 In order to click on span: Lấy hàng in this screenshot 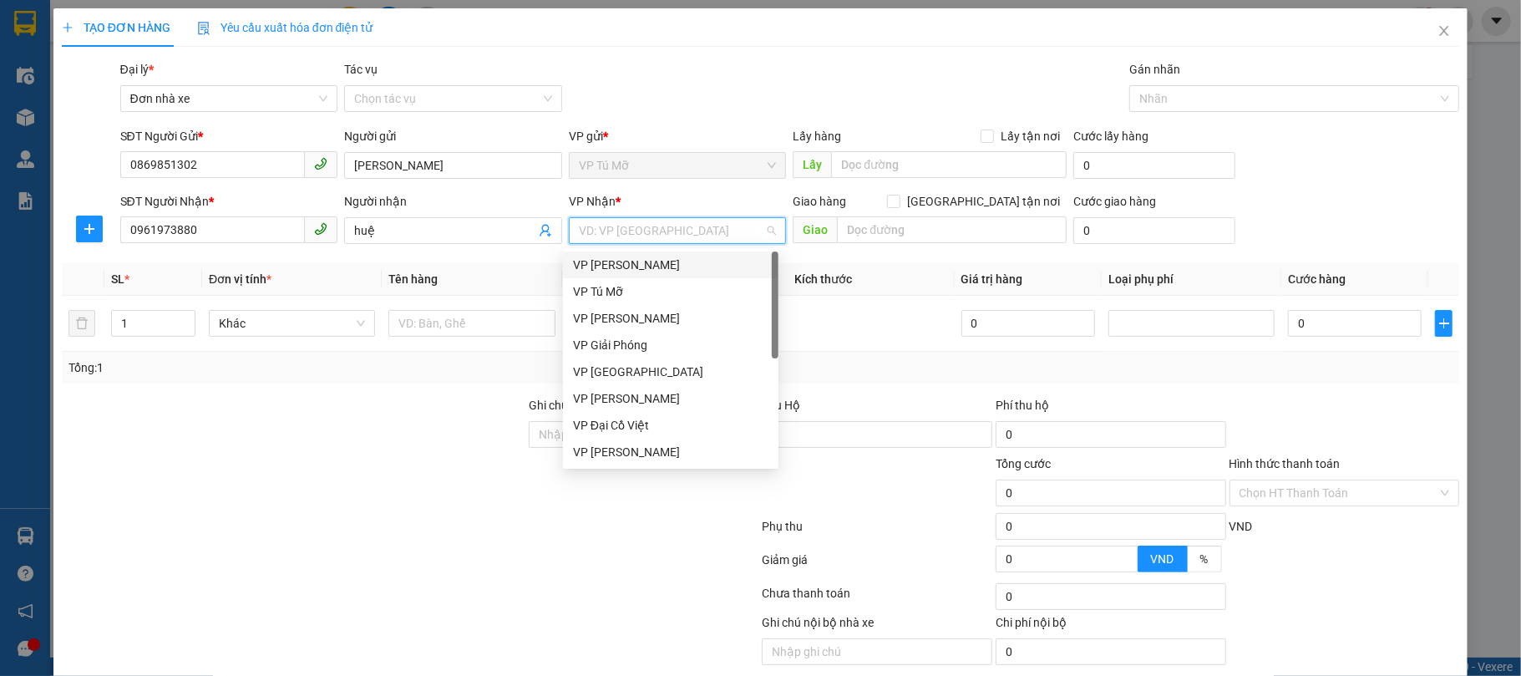, I will do `click(817, 136)`.